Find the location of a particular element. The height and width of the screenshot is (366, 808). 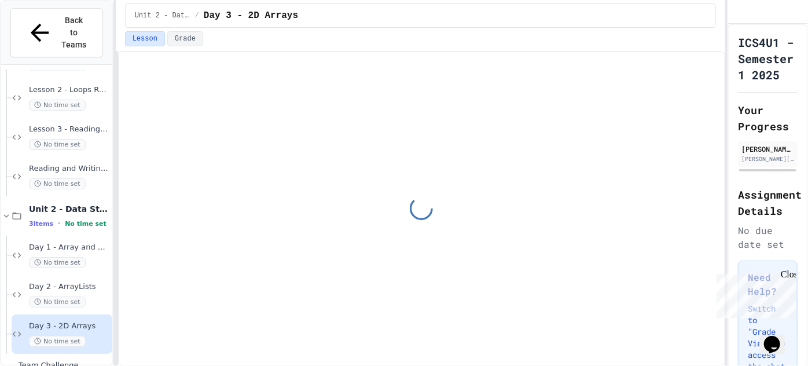

span: Lesson 3 - Reading and Writing Files is located at coordinates (69, 129).